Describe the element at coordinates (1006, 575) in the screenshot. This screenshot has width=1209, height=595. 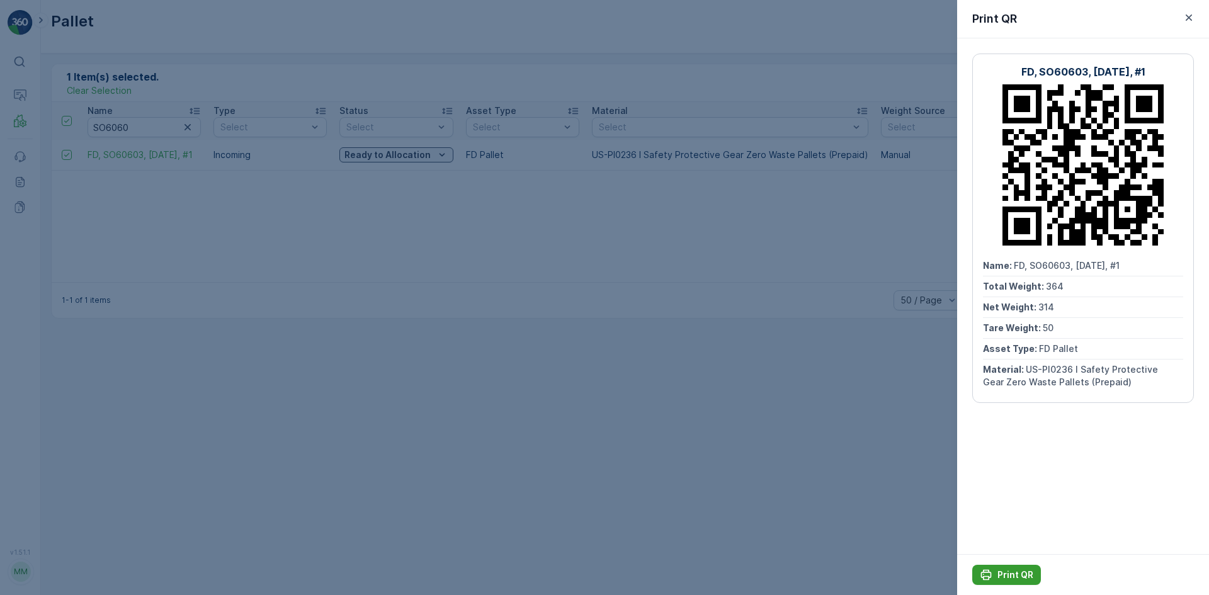
I see `button: Print QR` at that location.